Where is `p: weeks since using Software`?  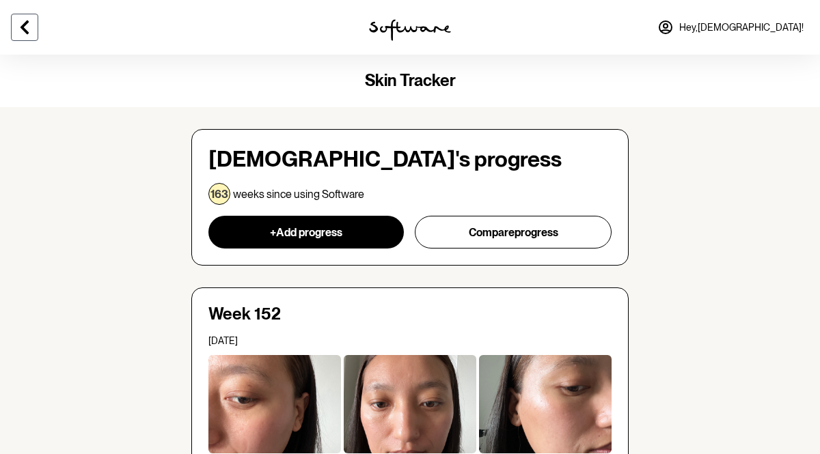 p: weeks since using Software is located at coordinates (299, 194).